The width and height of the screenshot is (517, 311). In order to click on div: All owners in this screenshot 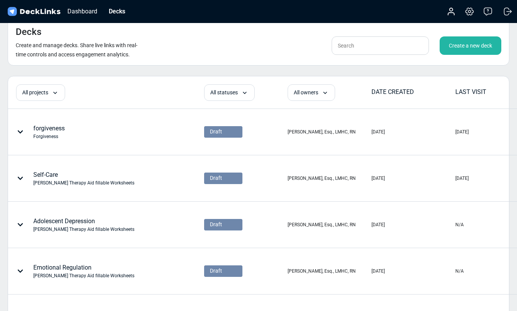, I will do `click(312, 92)`.